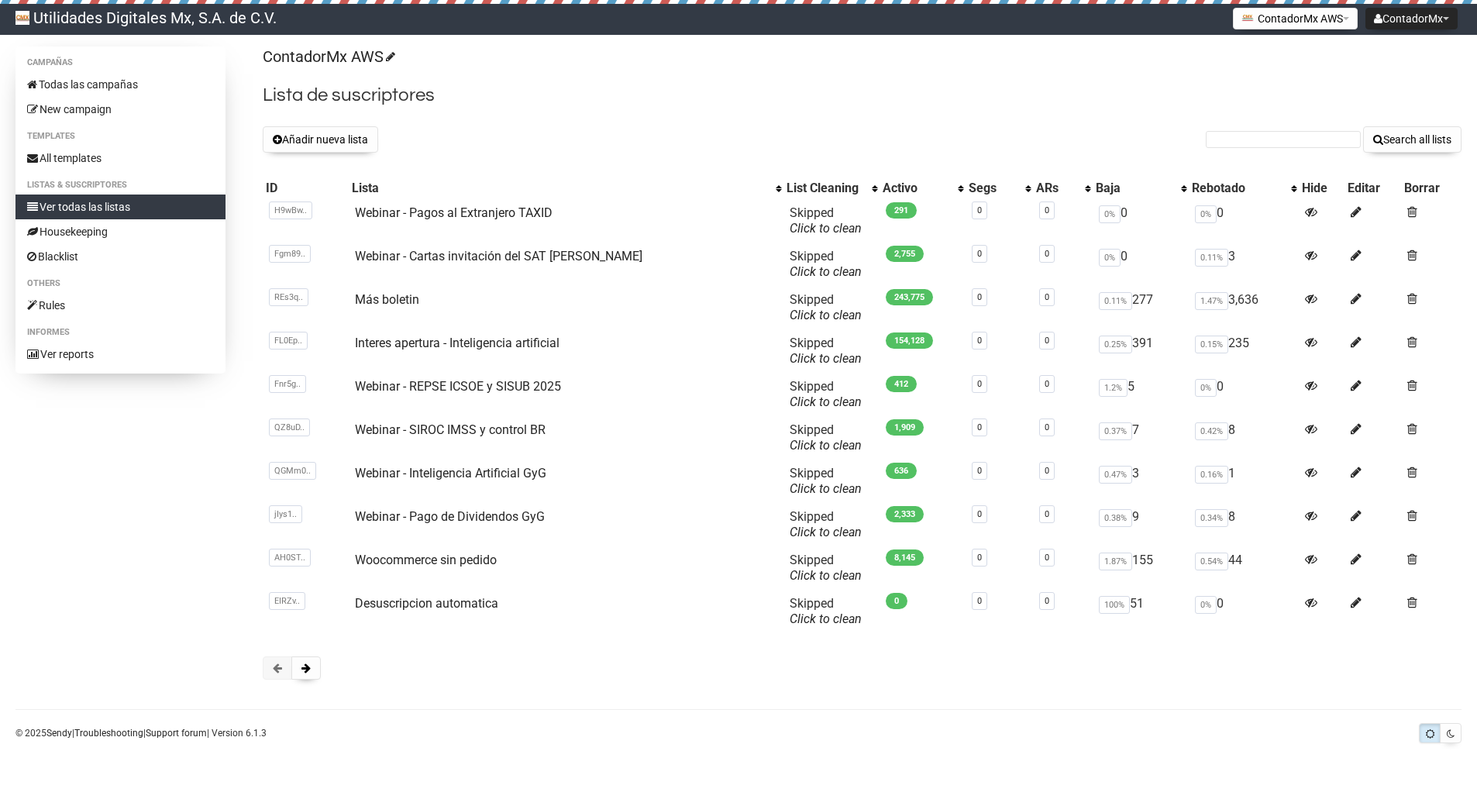  I want to click on span: 0.38%, so click(1115, 518).